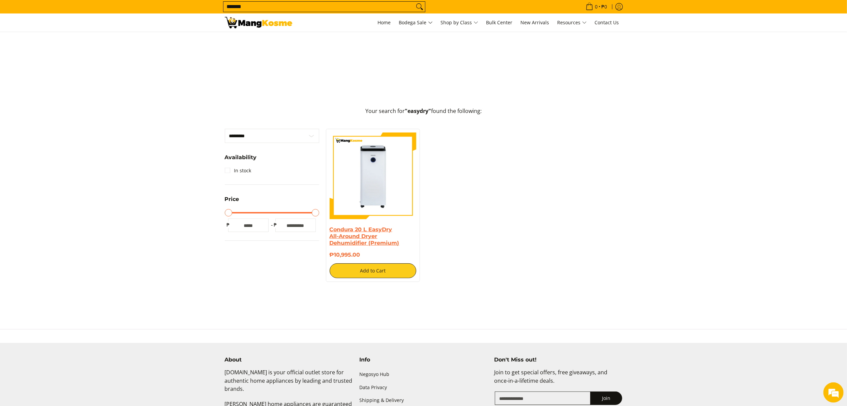  What do you see at coordinates (607, 22) in the screenshot?
I see `span: Contact Us` at bounding box center [607, 22].